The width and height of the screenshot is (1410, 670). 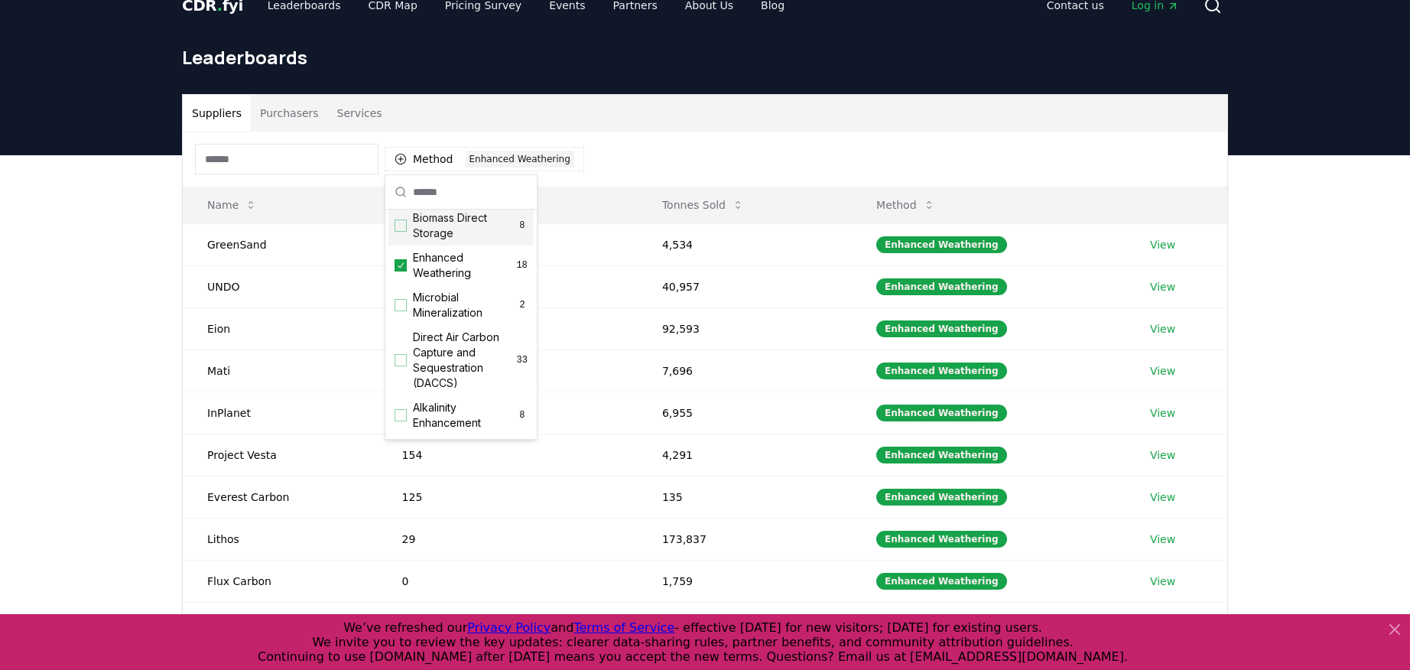 What do you see at coordinates (508, 496) in the screenshot?
I see `td: 125` at bounding box center [508, 496].